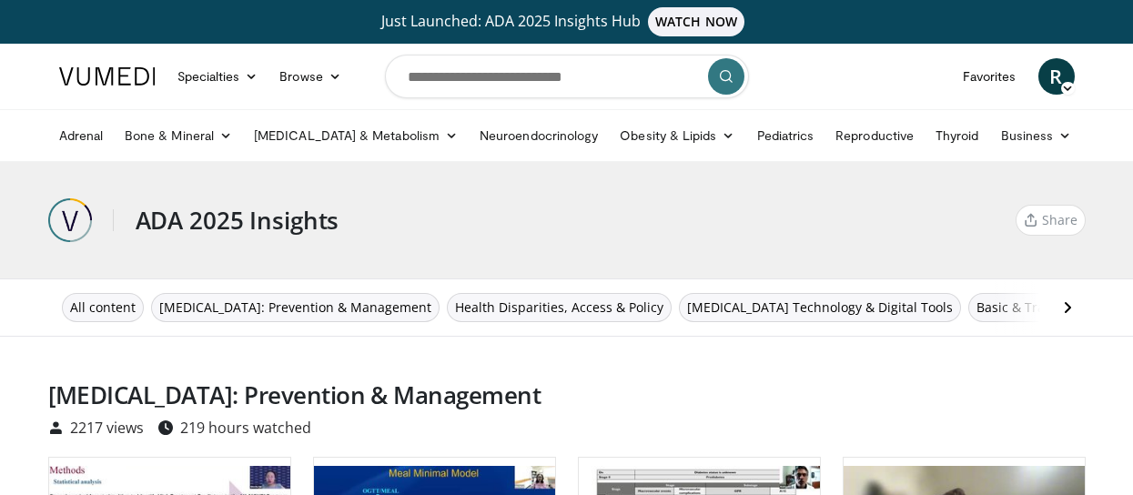 The height and width of the screenshot is (495, 1133). I want to click on span: Share, so click(1059, 220).